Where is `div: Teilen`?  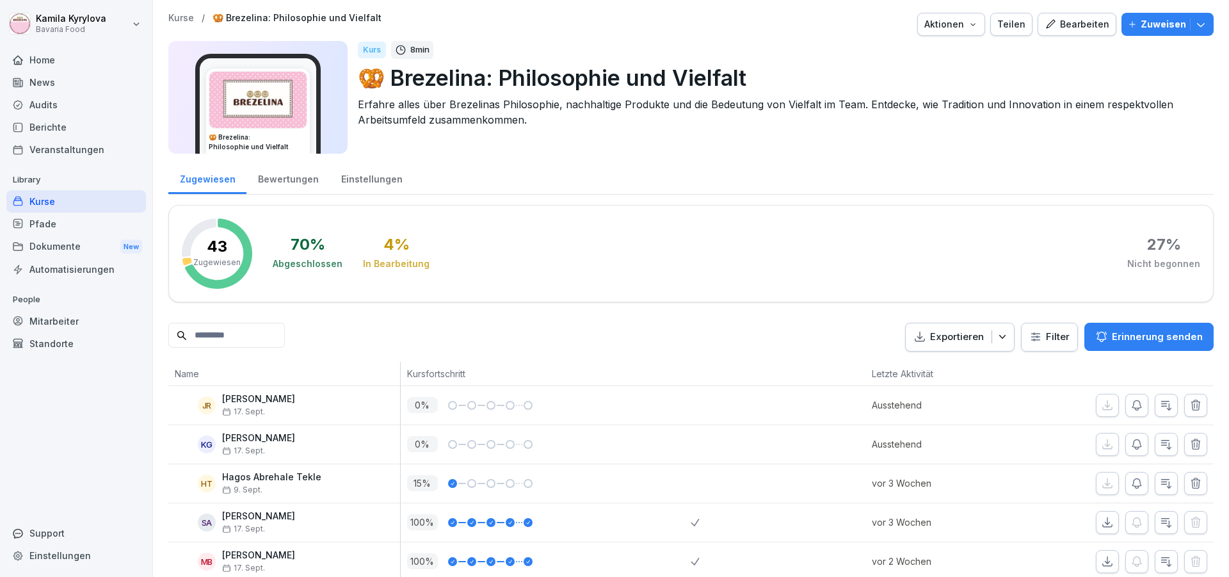
div: Teilen is located at coordinates (1011, 24).